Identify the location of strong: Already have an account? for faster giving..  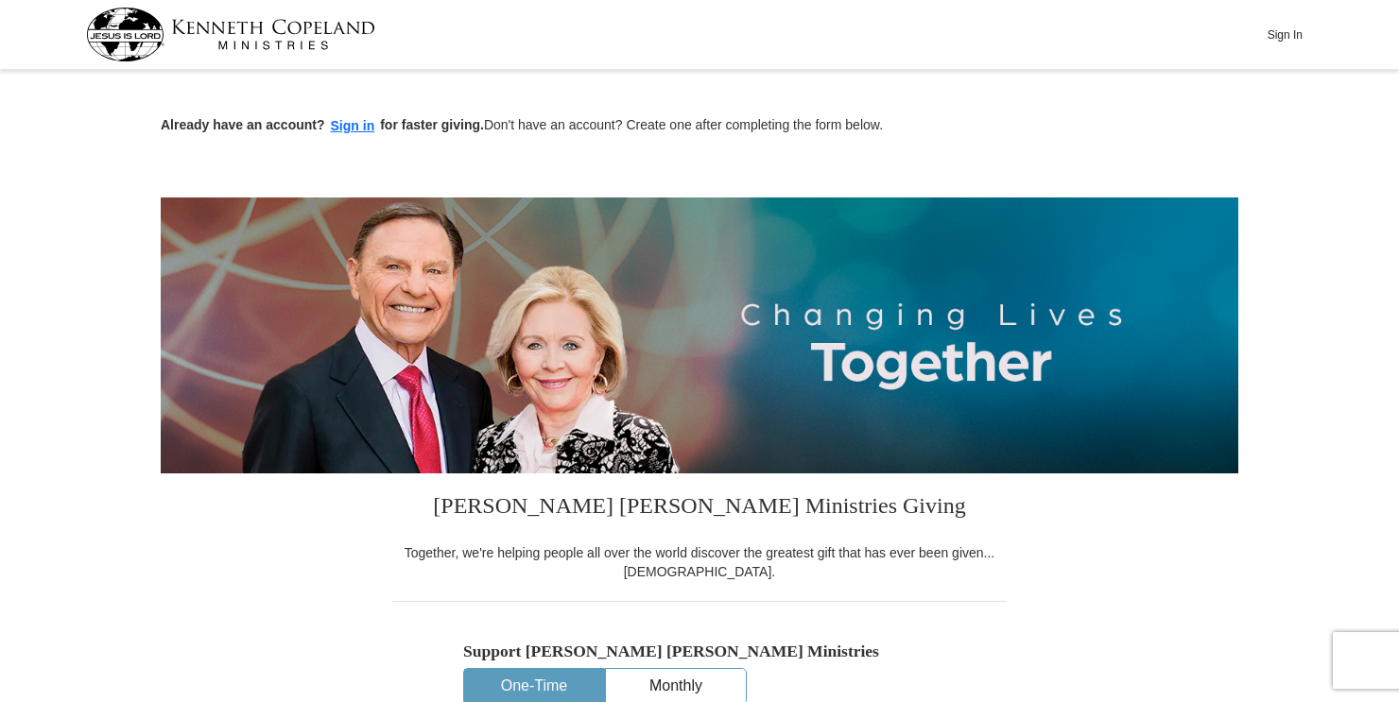
(322, 125).